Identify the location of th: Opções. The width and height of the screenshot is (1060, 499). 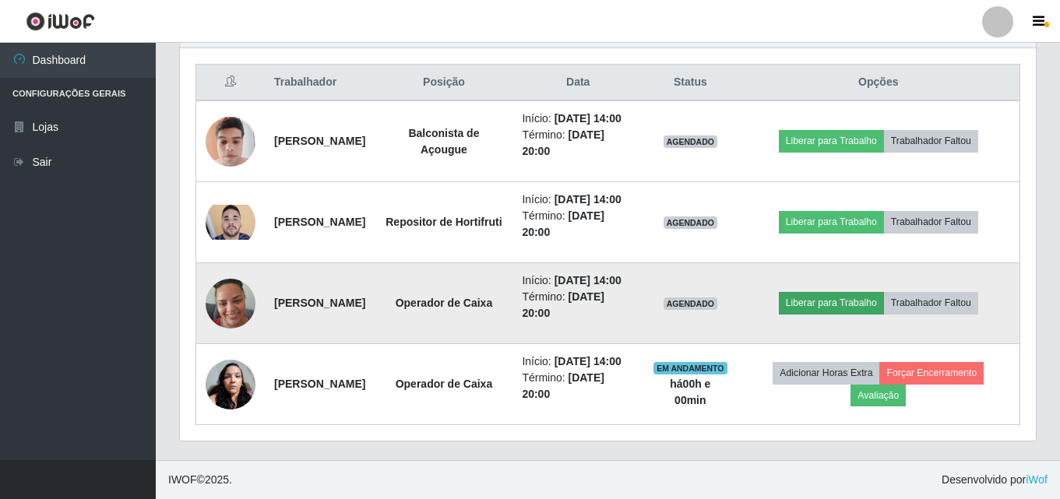
(879, 83).